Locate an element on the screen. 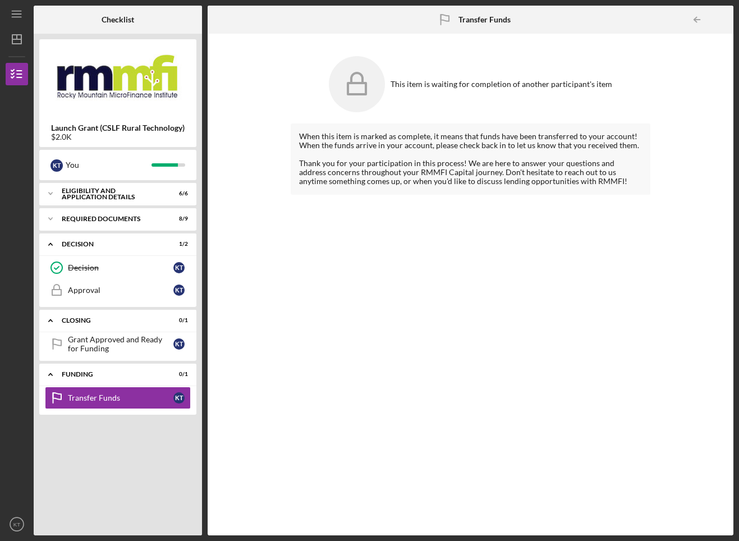 The width and height of the screenshot is (739, 541). div: $2.0K is located at coordinates (118, 137).